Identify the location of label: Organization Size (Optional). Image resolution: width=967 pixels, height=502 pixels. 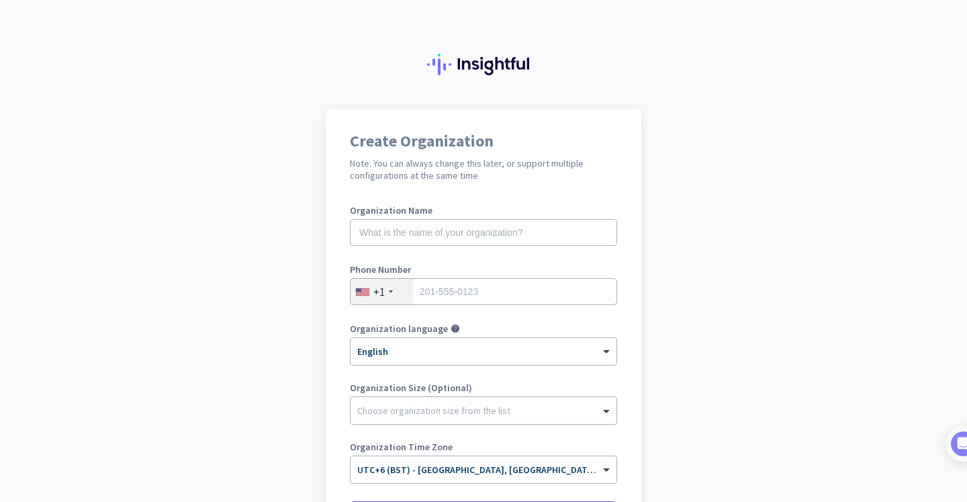
(484, 388).